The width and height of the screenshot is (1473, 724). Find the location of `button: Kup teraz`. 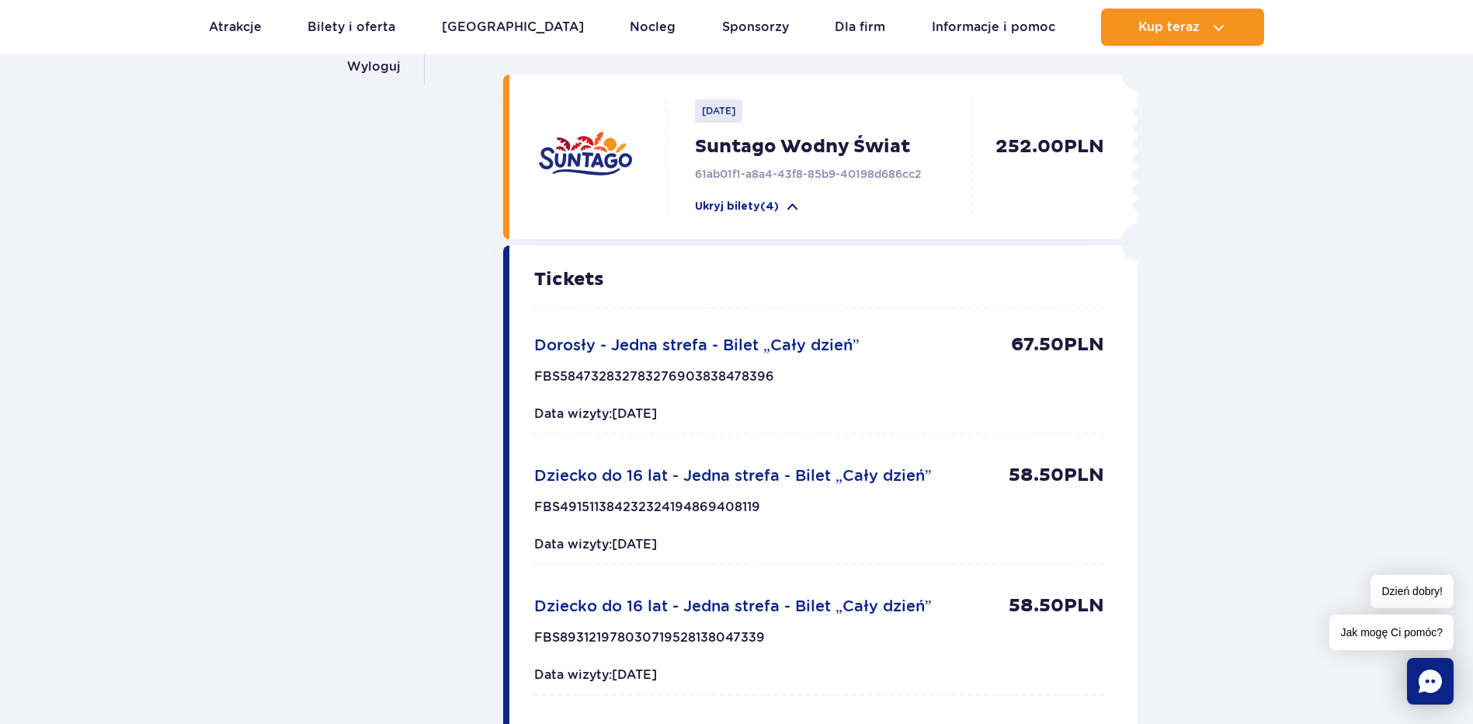

button: Kup teraz is located at coordinates (1183, 27).